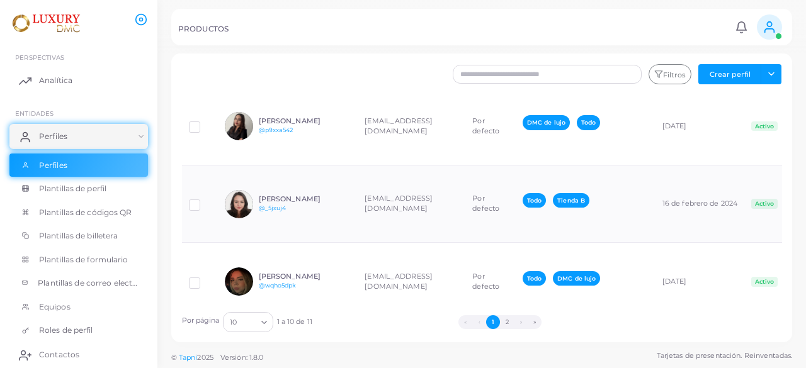 The height and width of the screenshot is (368, 806). What do you see at coordinates (278, 285) in the screenshot?
I see `font: @wqho5dpk` at bounding box center [278, 285].